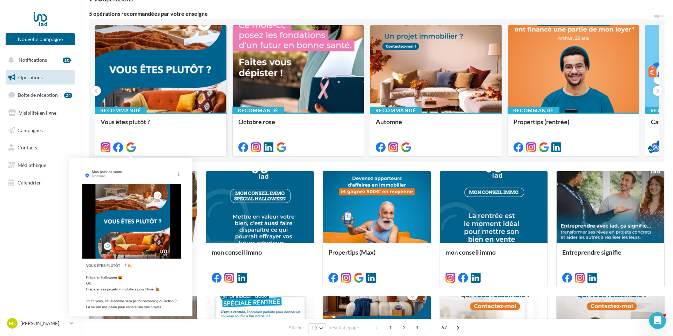 This screenshot has width=673, height=336. What do you see at coordinates (27, 147) in the screenshot?
I see `span: Contacts` at bounding box center [27, 147].